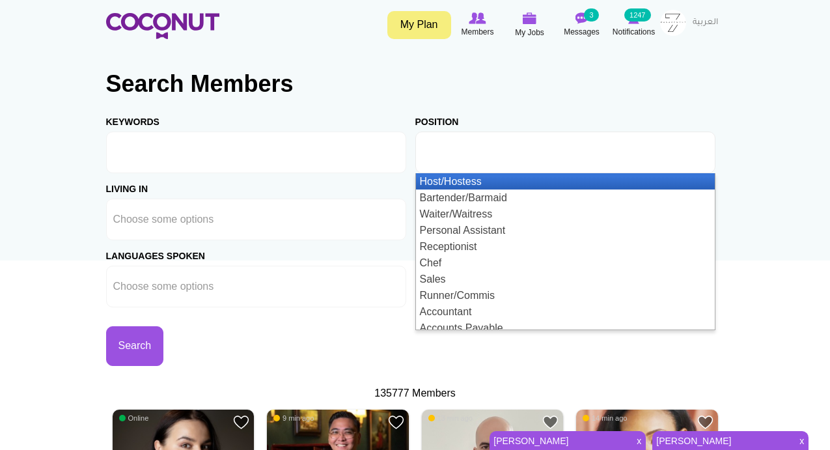 This screenshot has height=450, width=830. I want to click on li: Personal Assistant, so click(565, 230).